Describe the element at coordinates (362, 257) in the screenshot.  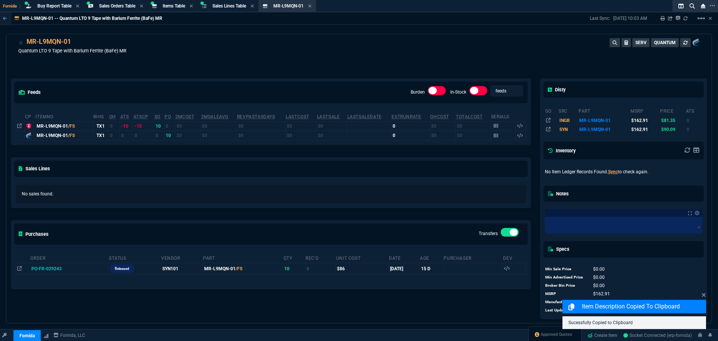
I see `th: Unit Cost` at that location.